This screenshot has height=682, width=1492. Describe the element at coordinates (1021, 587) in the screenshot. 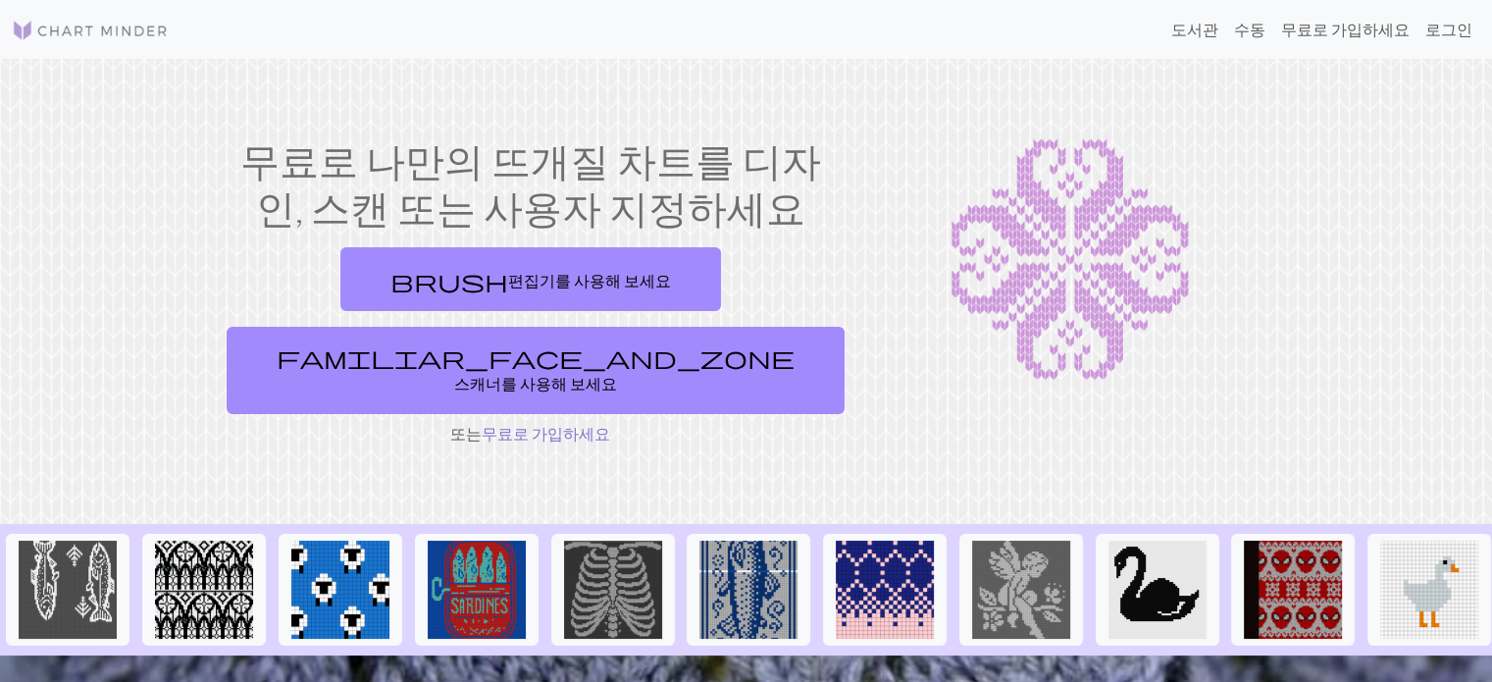

I see `a: 천사 연습` at that location.